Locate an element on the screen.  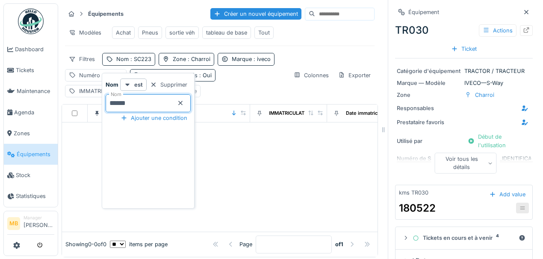
div: Voir tous les détails is located at coordinates (465, 163).